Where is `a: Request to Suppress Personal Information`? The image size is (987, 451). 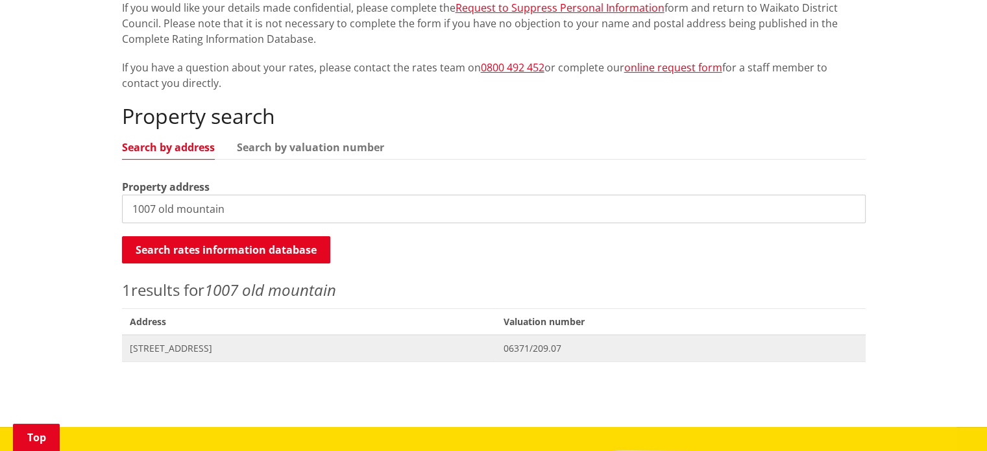
a: Request to Suppress Personal Information is located at coordinates (560, 8).